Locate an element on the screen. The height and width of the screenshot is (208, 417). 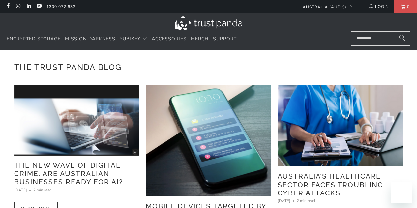
nav: Translation missing: en.navigation.header.main_nav is located at coordinates (122, 39).